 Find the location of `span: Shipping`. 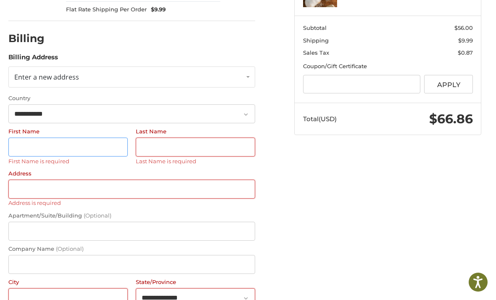

span: Shipping is located at coordinates (316, 40).